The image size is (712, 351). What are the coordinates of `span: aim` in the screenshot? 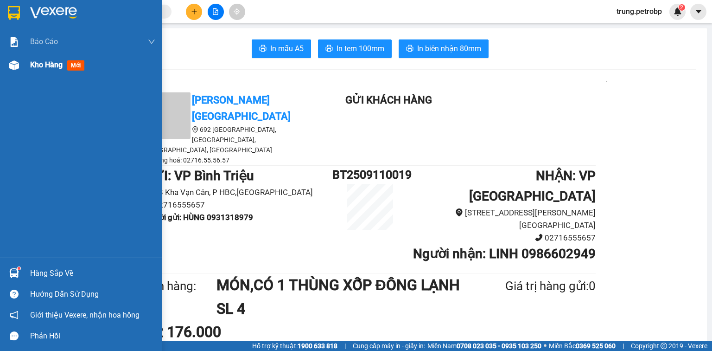 It's located at (237, 12).